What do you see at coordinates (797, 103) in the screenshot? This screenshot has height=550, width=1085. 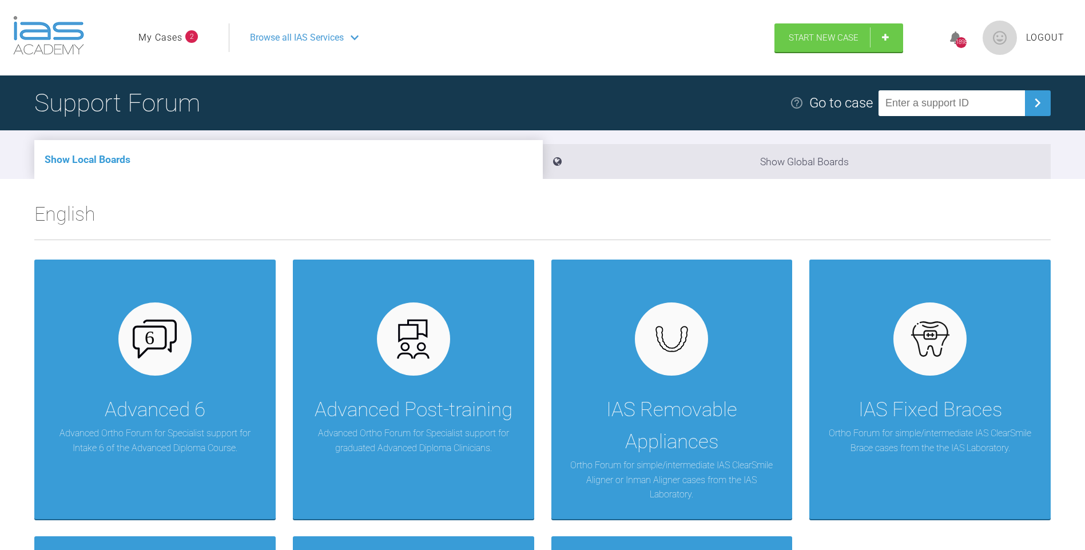 I see `img: help.e70b9f3d.svg` at bounding box center [797, 103].